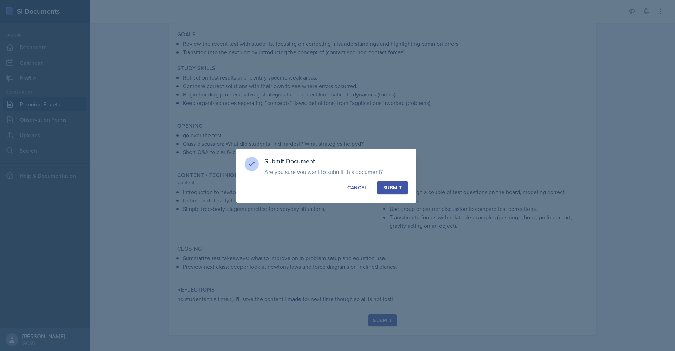 This screenshot has width=675, height=351. I want to click on p: Are you sure you want to submit this document?, so click(336, 172).